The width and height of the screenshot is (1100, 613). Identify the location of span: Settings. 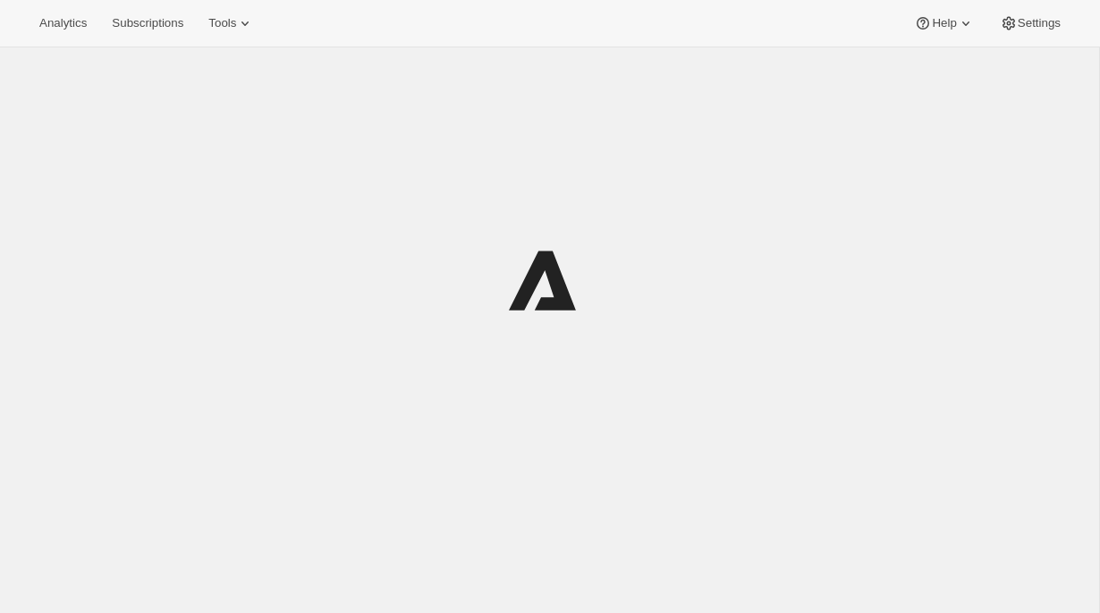
(1039, 23).